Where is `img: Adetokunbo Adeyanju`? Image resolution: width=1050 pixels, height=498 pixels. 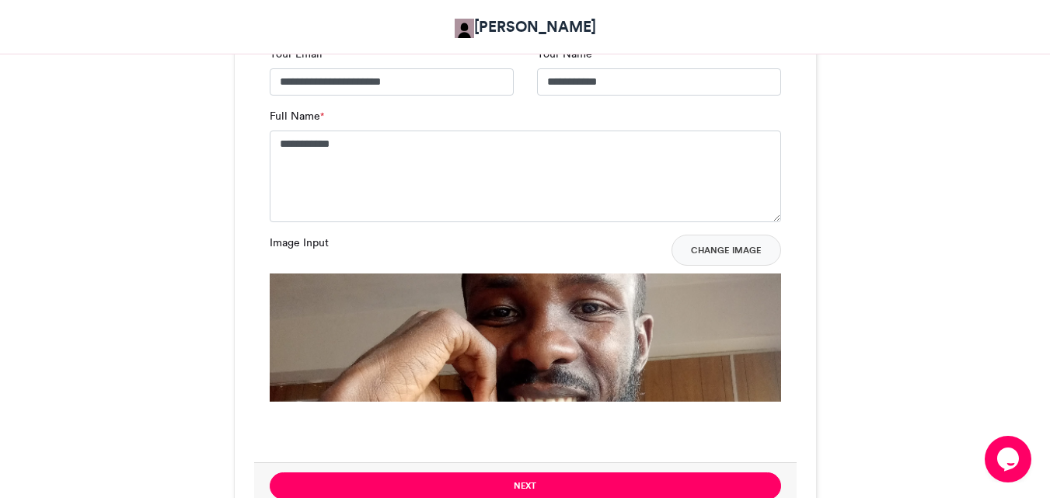 img: Adetokunbo Adeyanju is located at coordinates (464, 28).